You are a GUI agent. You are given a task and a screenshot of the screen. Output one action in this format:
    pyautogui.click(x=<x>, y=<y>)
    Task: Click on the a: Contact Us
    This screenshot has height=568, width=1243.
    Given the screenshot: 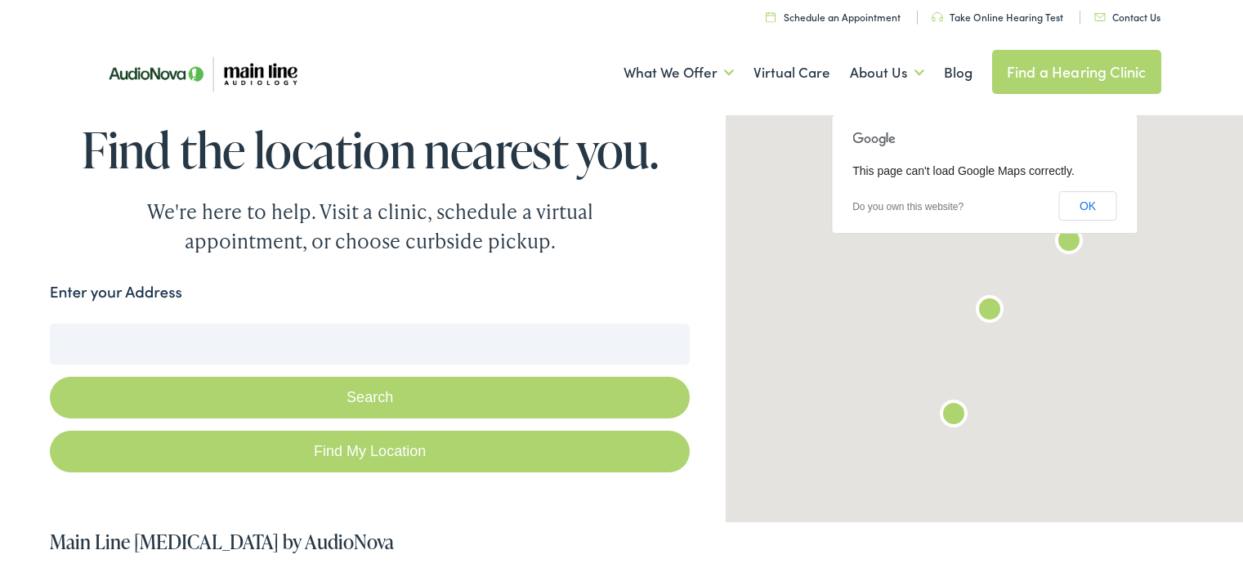 What is the action you would take?
    pyautogui.click(x=1127, y=16)
    